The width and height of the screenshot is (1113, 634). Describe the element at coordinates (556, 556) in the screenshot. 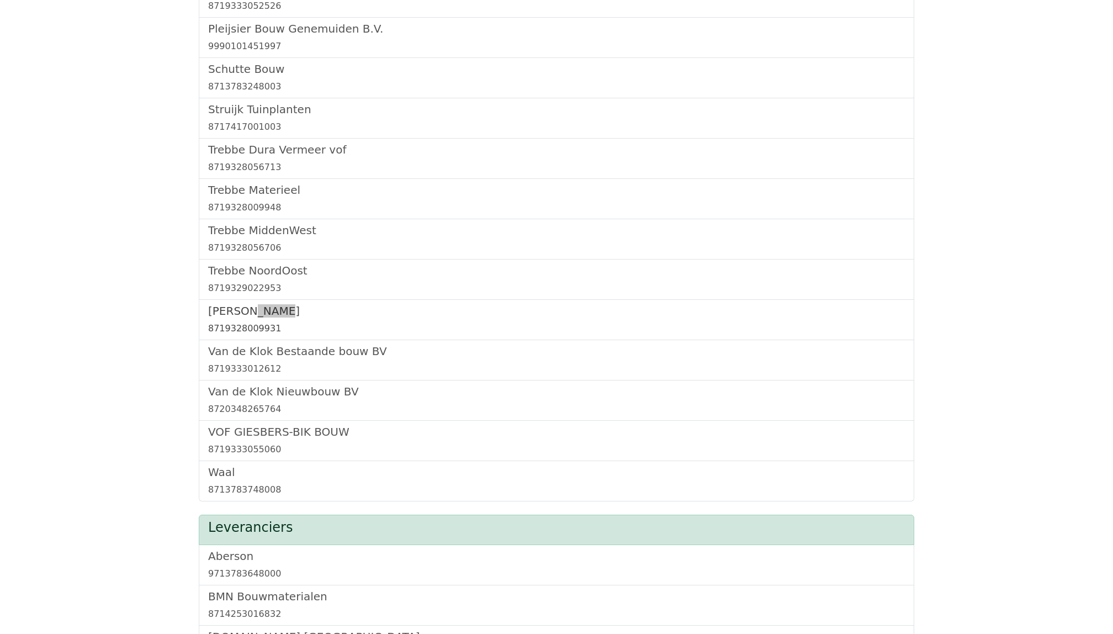

I see `h5: Aberson` at that location.